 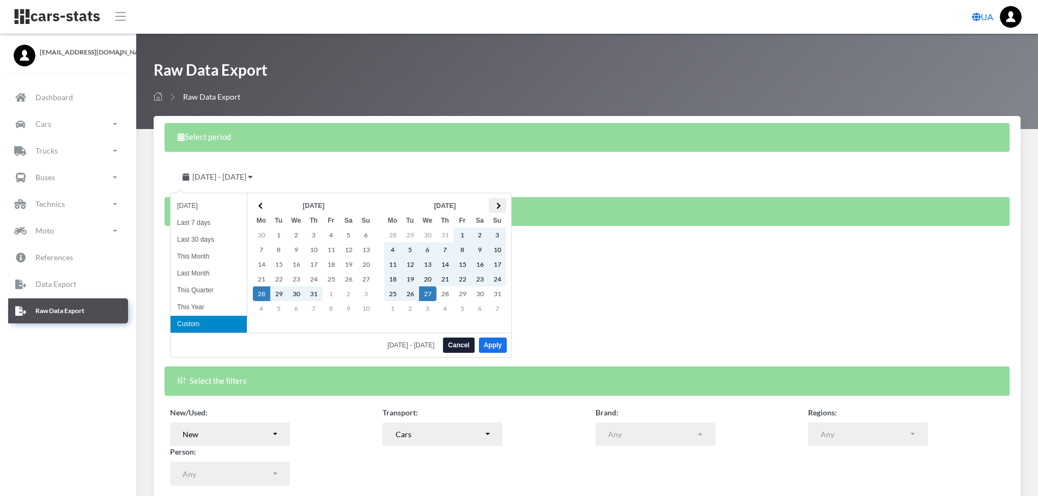 I want to click on th: Th, so click(x=314, y=220).